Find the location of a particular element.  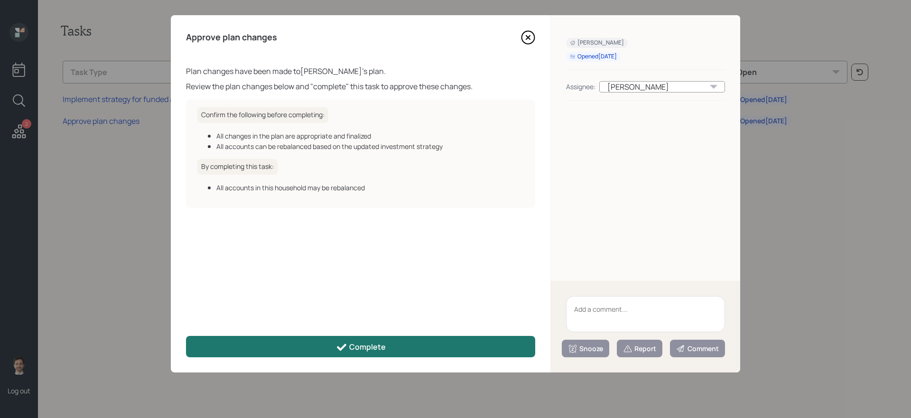

div: Comment is located at coordinates (697, 349).